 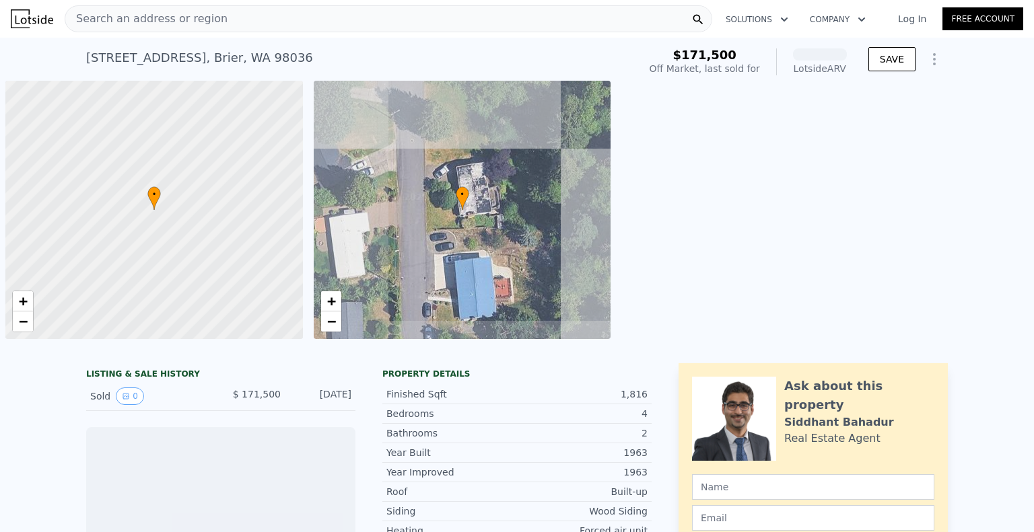 I want to click on a: Log In, so click(x=912, y=19).